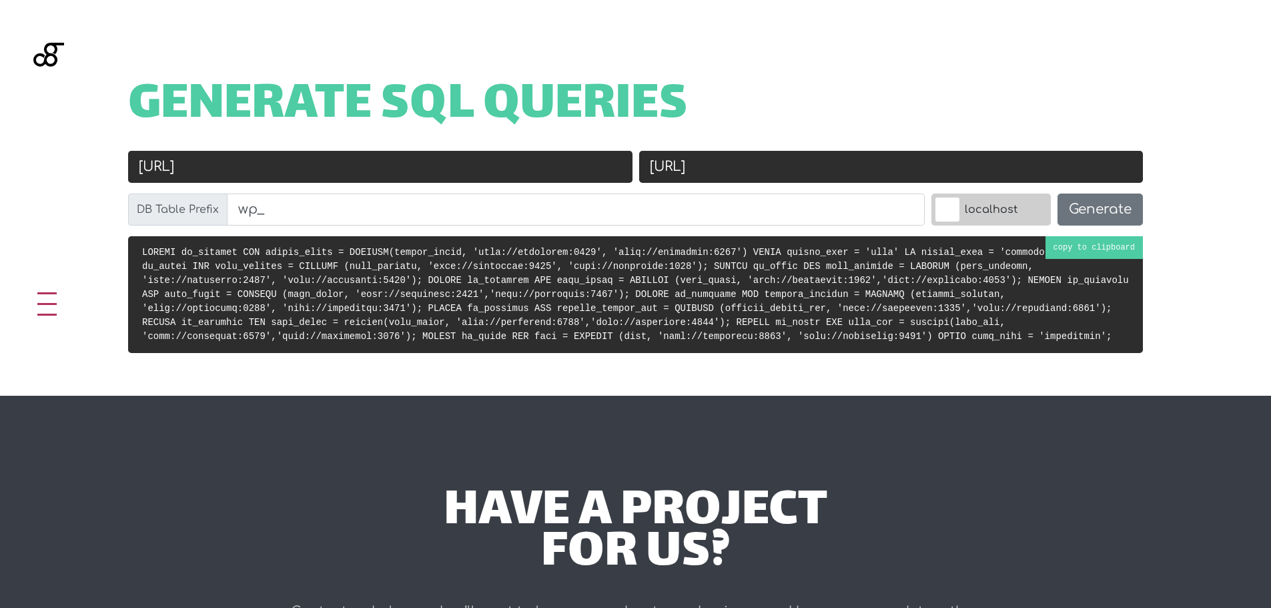  I want to click on label: localhost, so click(991, 210).